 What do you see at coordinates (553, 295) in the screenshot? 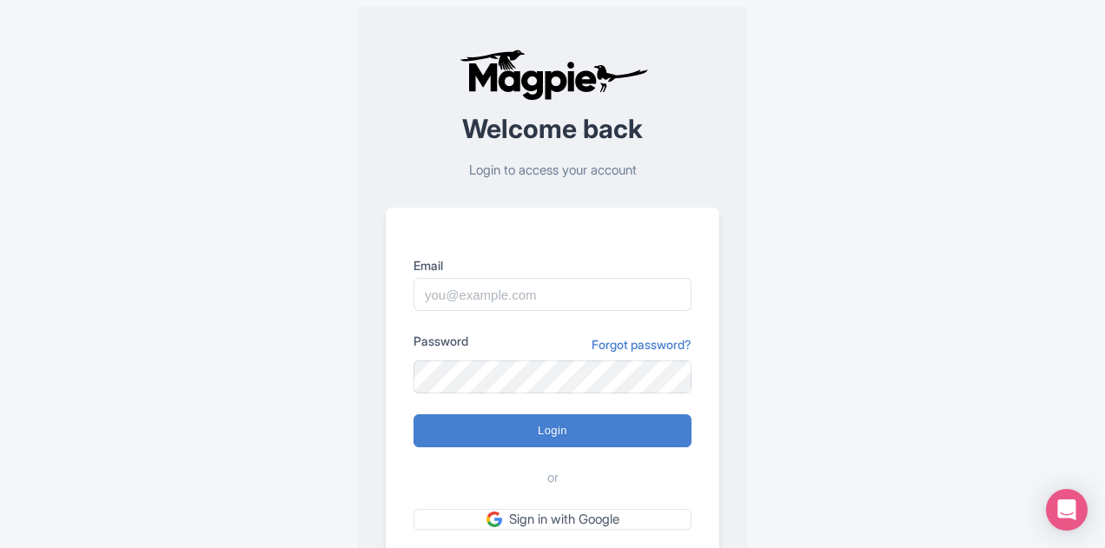
I see `input: you@example.com` at bounding box center [553, 295].